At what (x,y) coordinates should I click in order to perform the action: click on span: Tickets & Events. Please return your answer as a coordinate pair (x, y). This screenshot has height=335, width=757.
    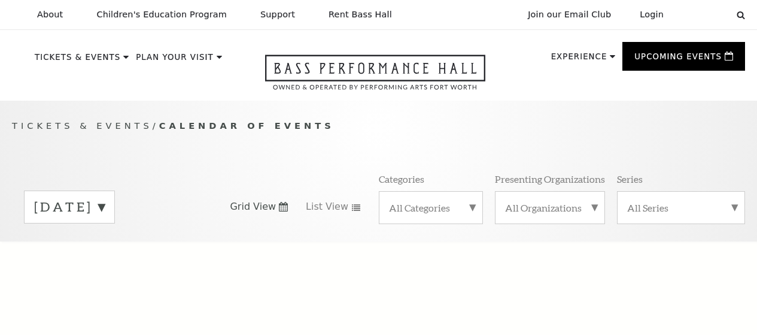
    Looking at the image, I should click on (82, 125).